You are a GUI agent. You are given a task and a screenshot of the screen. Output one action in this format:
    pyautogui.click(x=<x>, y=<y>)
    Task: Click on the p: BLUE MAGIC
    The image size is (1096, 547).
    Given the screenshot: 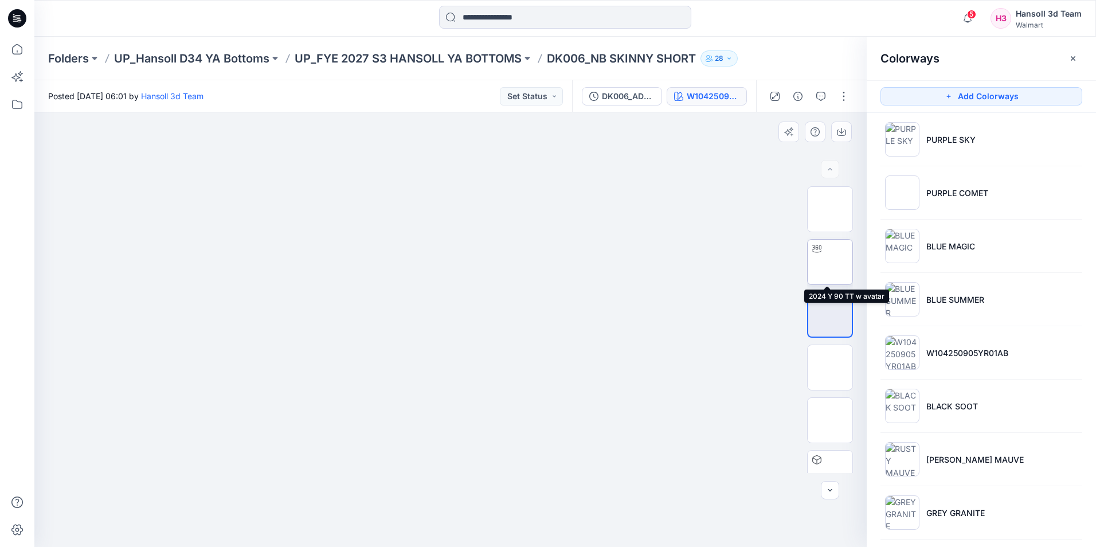 What is the action you would take?
    pyautogui.click(x=950, y=246)
    